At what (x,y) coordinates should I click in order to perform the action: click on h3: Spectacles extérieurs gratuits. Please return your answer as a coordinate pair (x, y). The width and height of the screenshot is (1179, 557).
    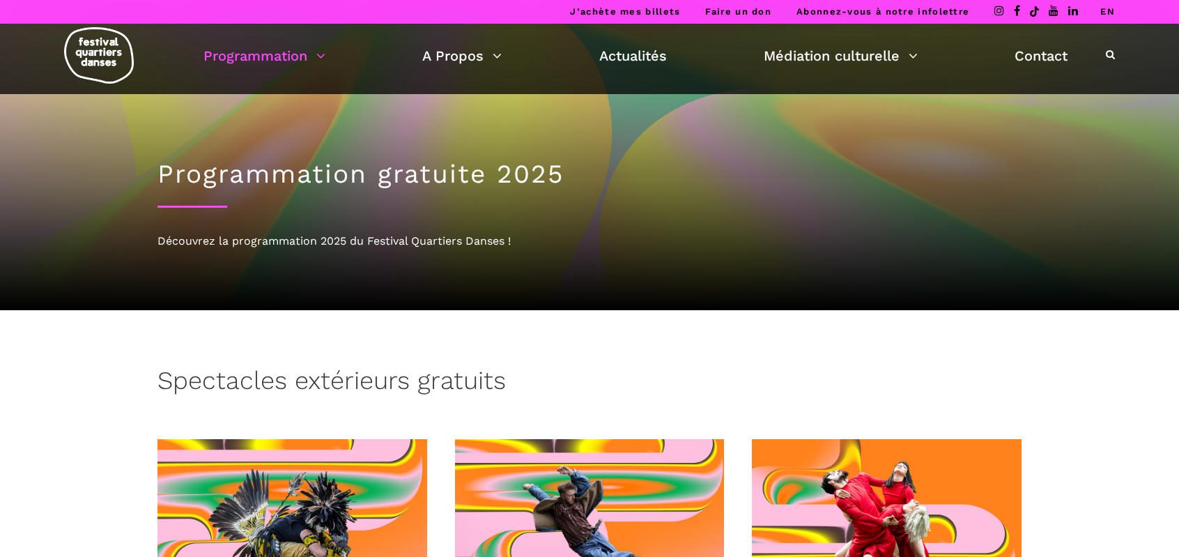
    Looking at the image, I should click on (332, 383).